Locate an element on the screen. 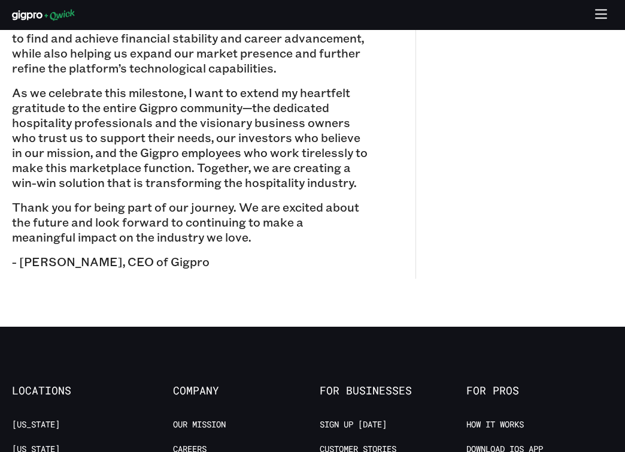 The width and height of the screenshot is (625, 452). span: Locations is located at coordinates (85, 390).